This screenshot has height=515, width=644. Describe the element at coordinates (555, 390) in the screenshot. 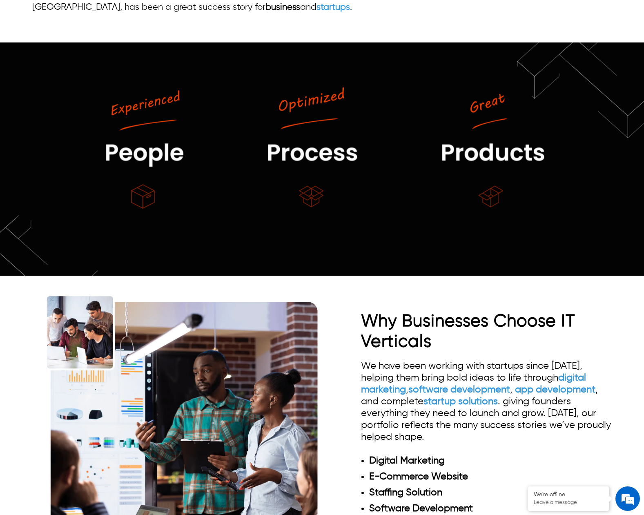

I see `a: app development` at that location.